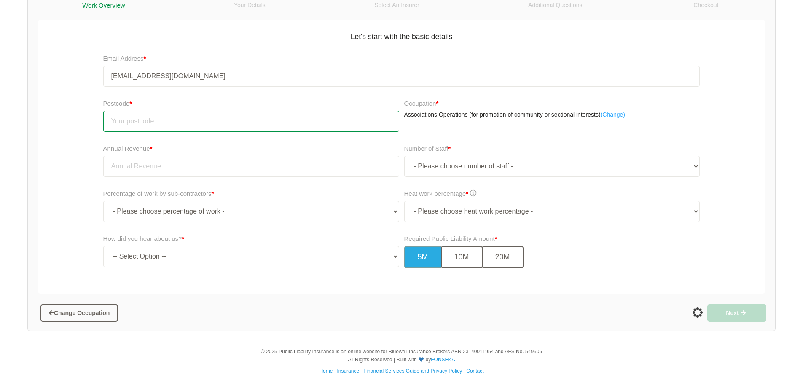  Describe the element at coordinates (461, 257) in the screenshot. I see `button: 10M` at that location.